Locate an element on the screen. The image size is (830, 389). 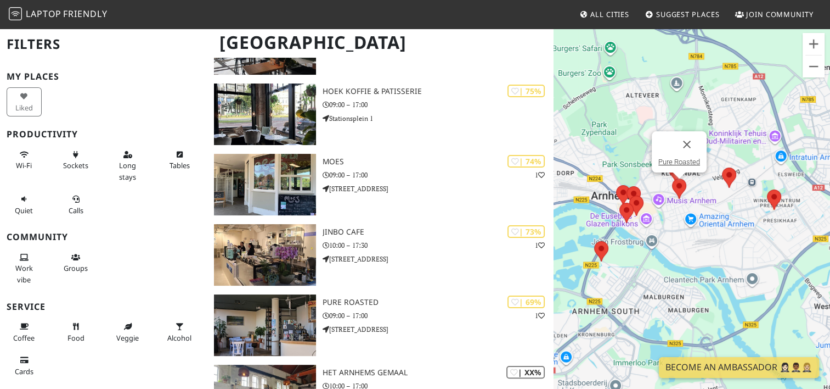
span: Credit cards is located at coordinates (24, 371).